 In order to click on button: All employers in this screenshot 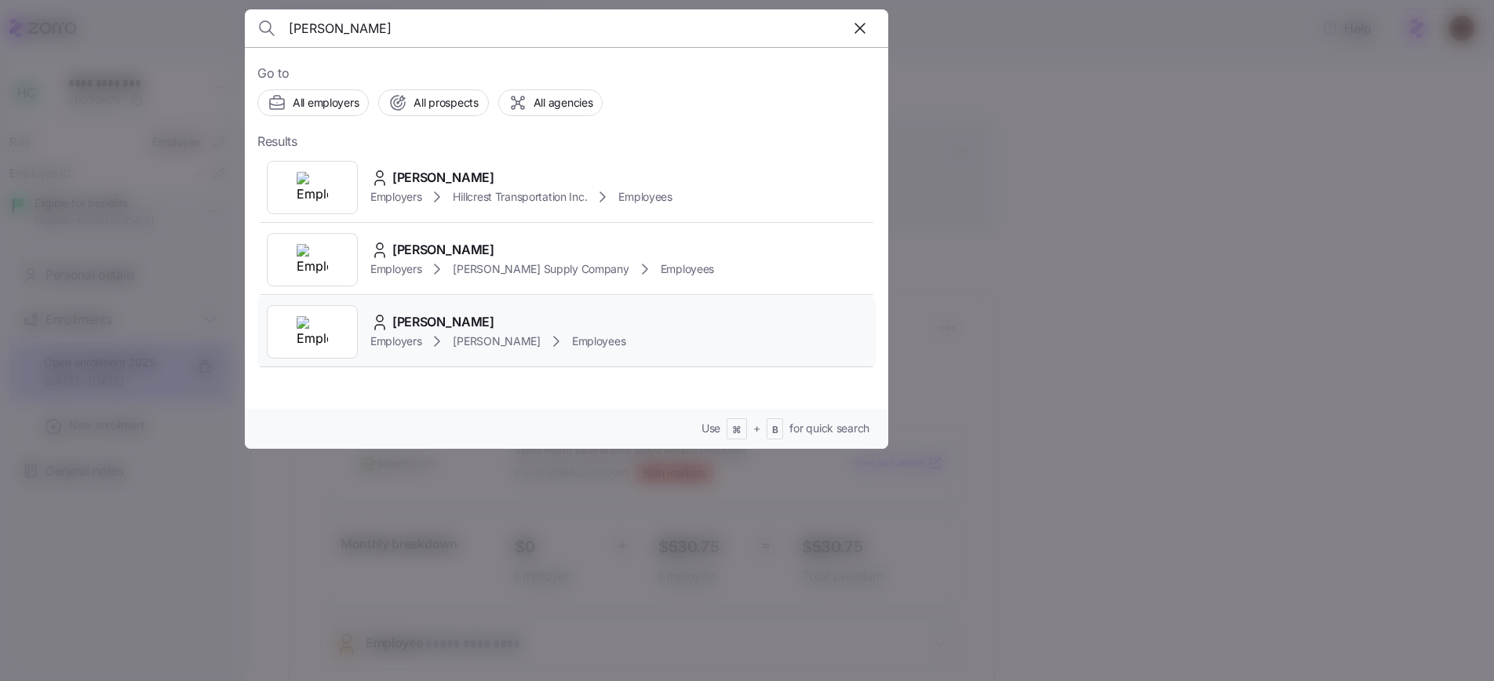, I will do `click(313, 103)`.